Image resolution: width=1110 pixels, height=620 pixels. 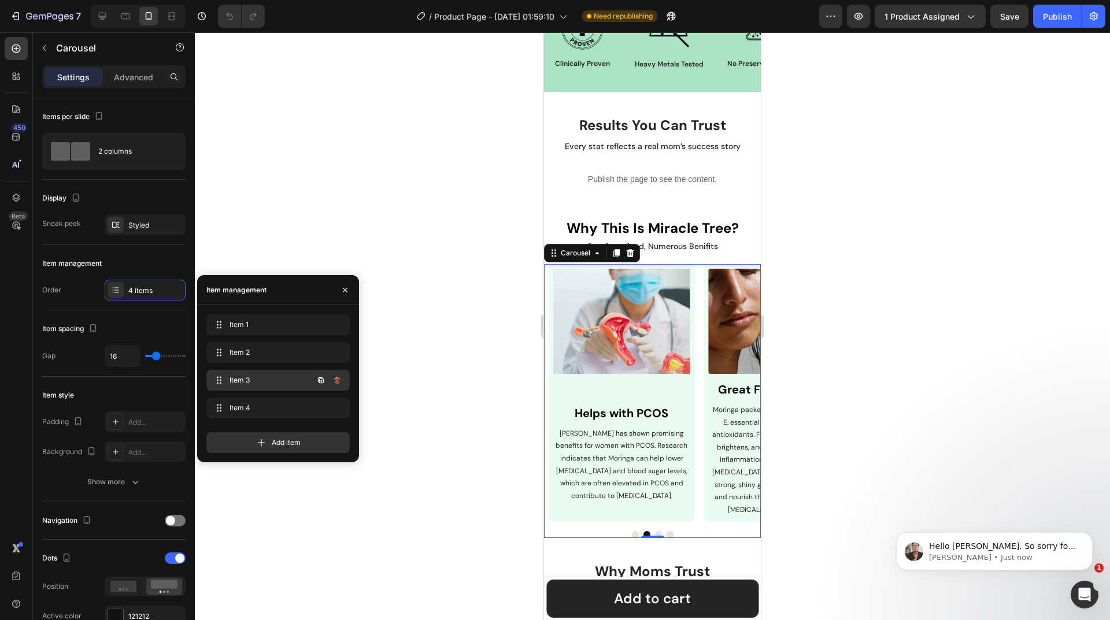 What do you see at coordinates (116, 43) in the screenshot?
I see `div: message notification from Ken, Just now. Hello Hermanth. So sorry for the delay in responding to ...` at bounding box center [116, 43].